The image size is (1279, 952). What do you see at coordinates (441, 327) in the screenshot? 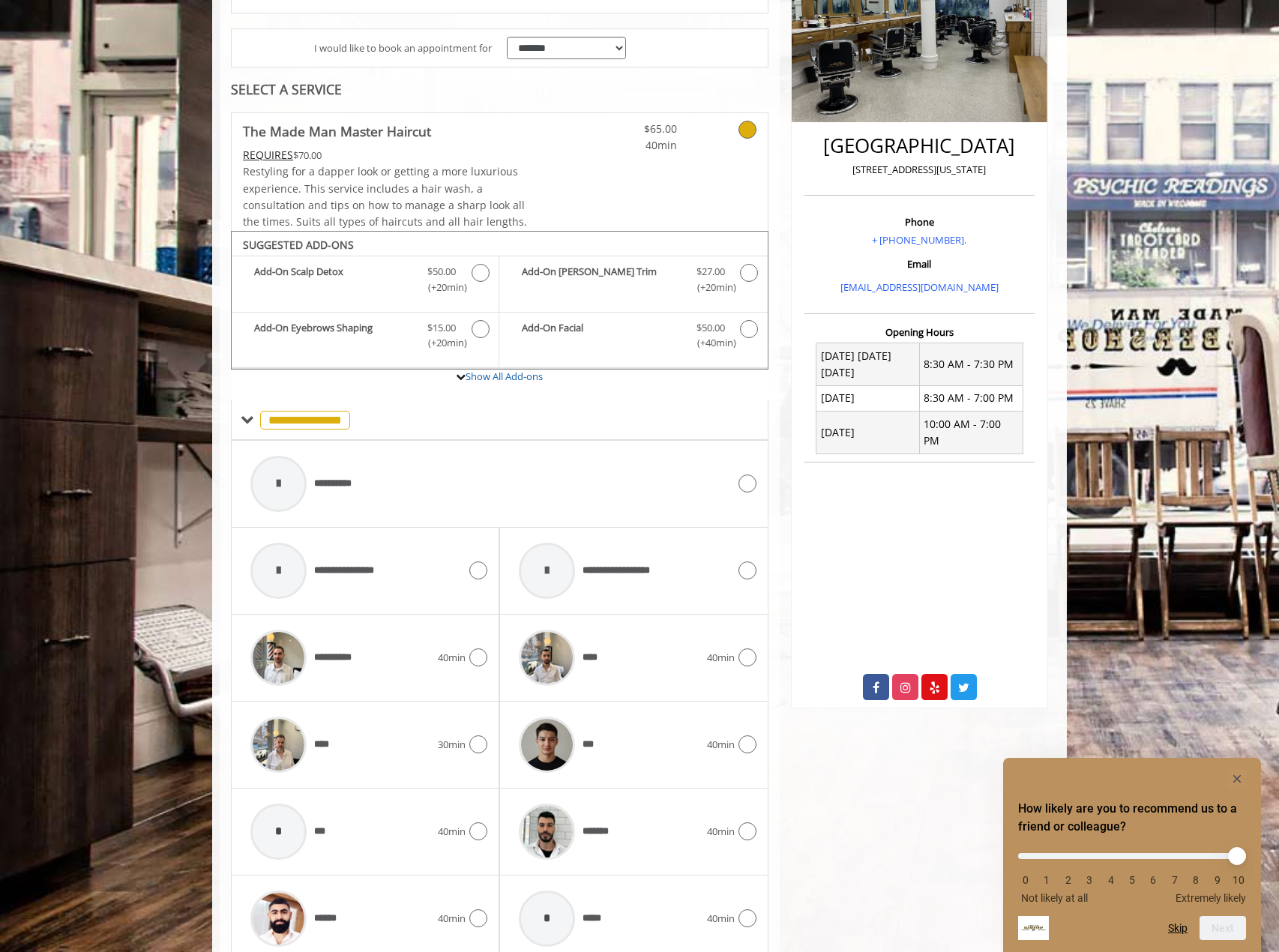
I see `span: $15.00` at bounding box center [441, 327].